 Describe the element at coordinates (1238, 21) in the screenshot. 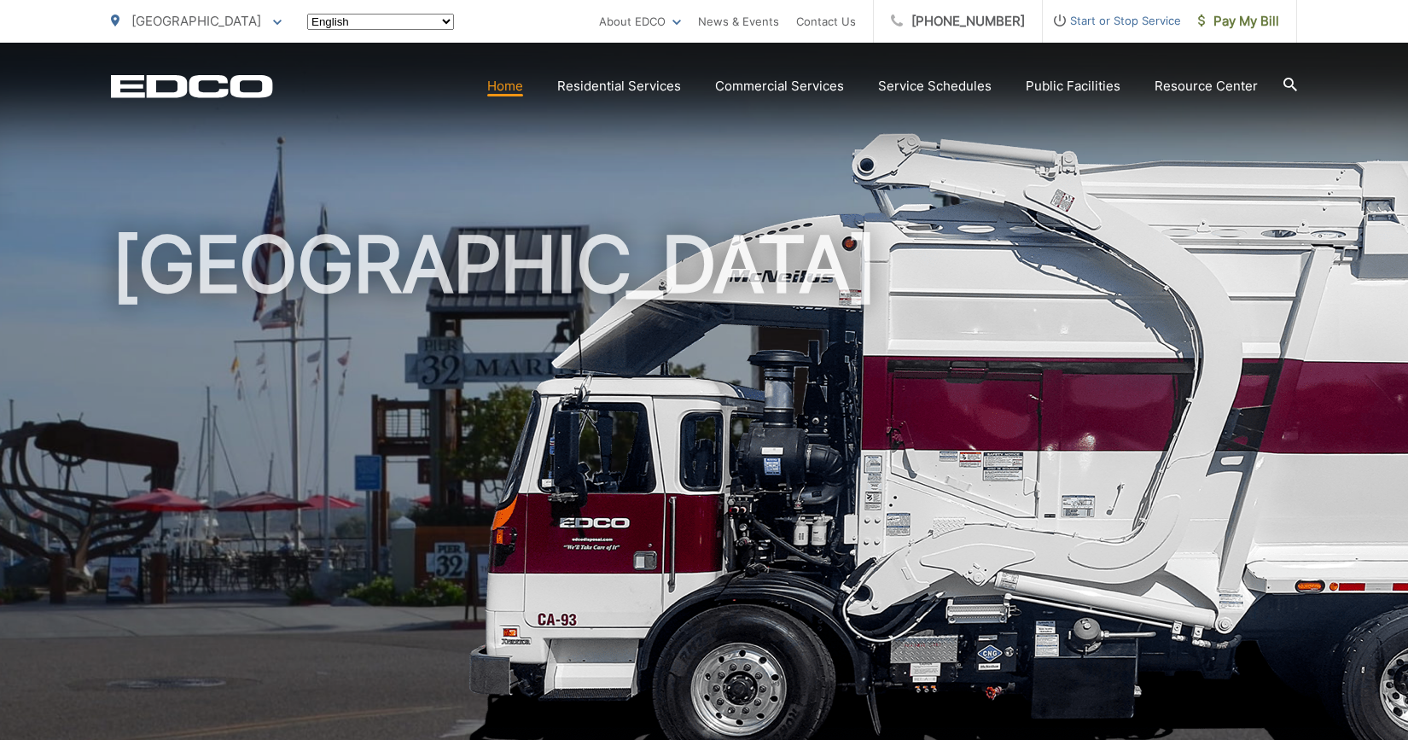

I see `span: Pay My Bill` at that location.